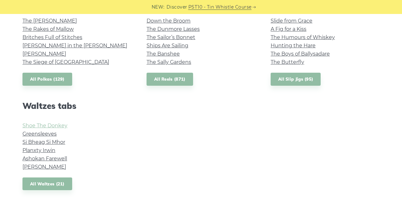 The width and height of the screenshot is (402, 200). Describe the element at coordinates (77, 106) in the screenshot. I see `h2: Waltzes tabs` at that location.